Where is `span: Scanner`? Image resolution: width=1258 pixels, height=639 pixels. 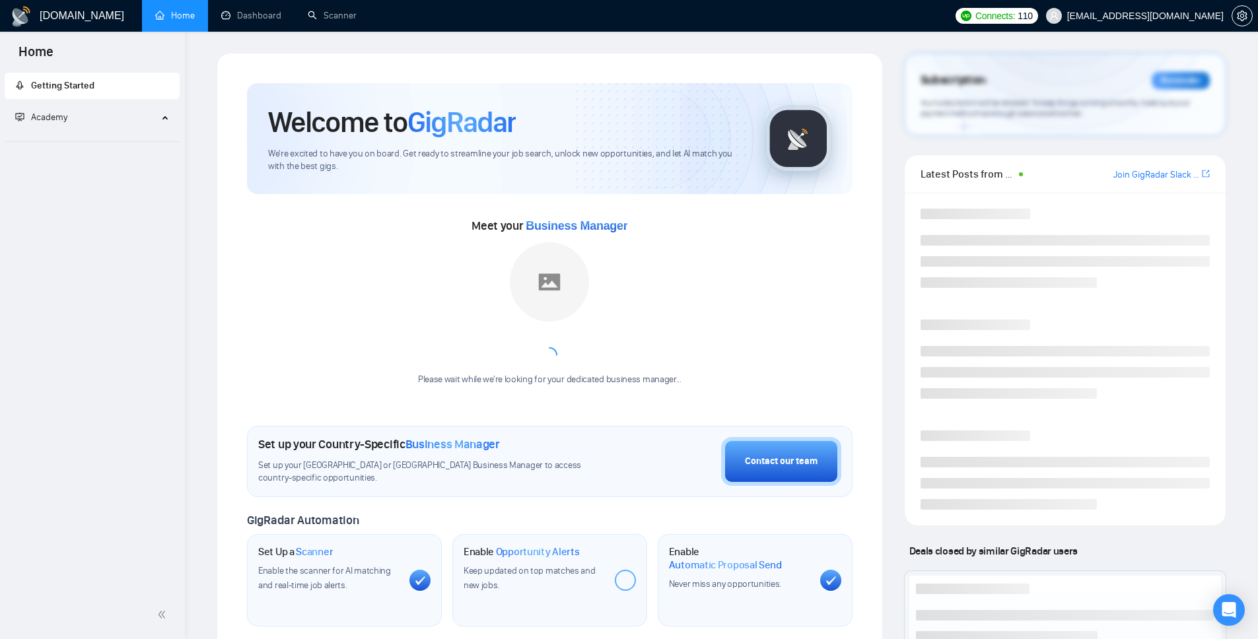 span: Scanner is located at coordinates (314, 552).